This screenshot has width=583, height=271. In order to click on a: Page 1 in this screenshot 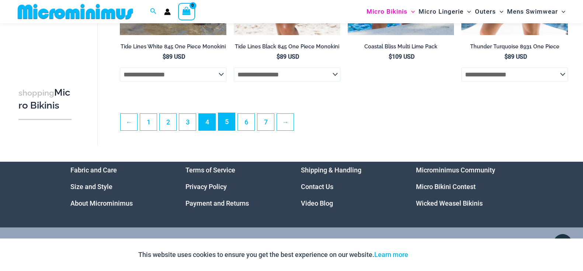, I will do `click(148, 122)`.